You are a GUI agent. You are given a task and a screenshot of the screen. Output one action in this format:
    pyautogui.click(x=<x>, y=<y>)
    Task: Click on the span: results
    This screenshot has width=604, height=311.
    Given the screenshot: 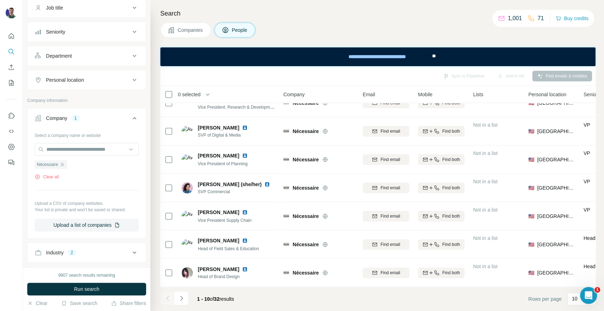 What is the action you would take?
    pyautogui.click(x=216, y=299)
    